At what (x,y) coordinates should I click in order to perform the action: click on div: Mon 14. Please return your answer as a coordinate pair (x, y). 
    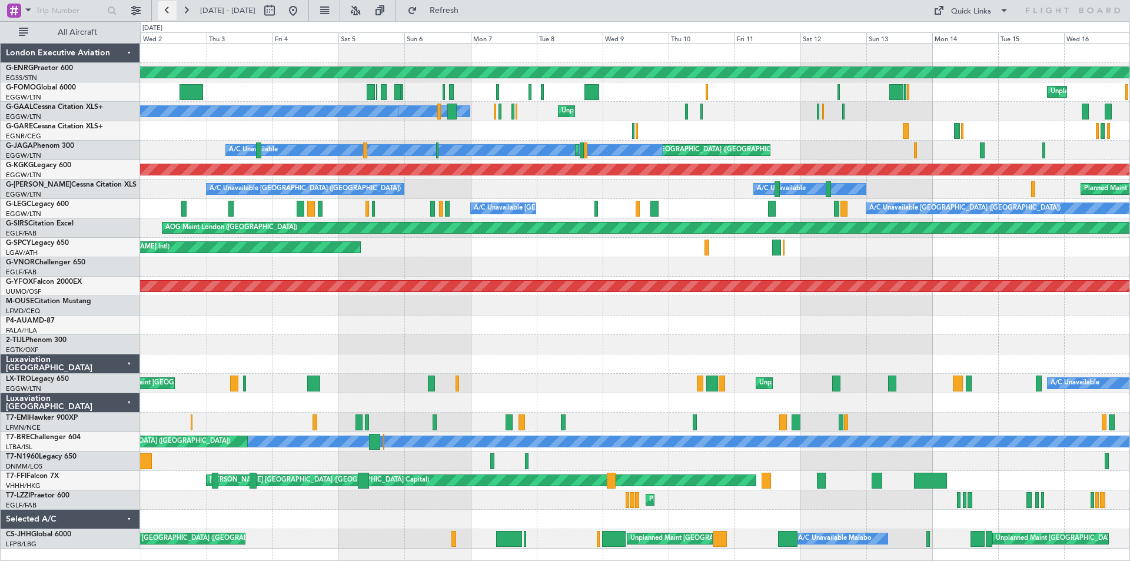
    Looking at the image, I should click on (965, 38).